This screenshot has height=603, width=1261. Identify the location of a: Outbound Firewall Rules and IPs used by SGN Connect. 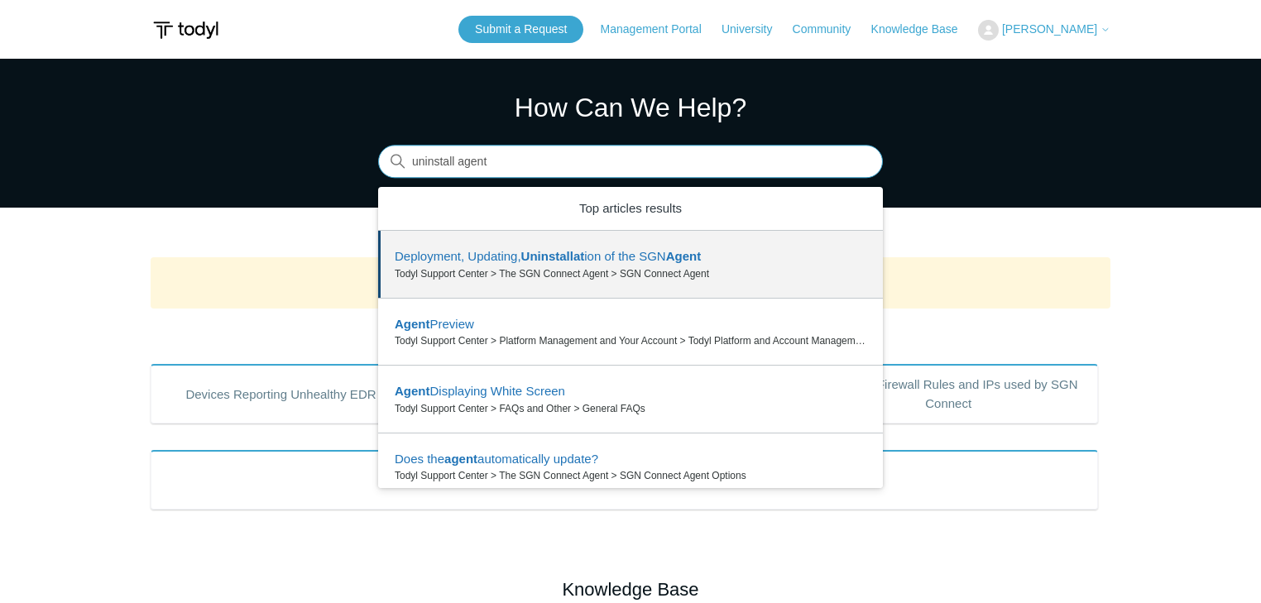
(948, 394).